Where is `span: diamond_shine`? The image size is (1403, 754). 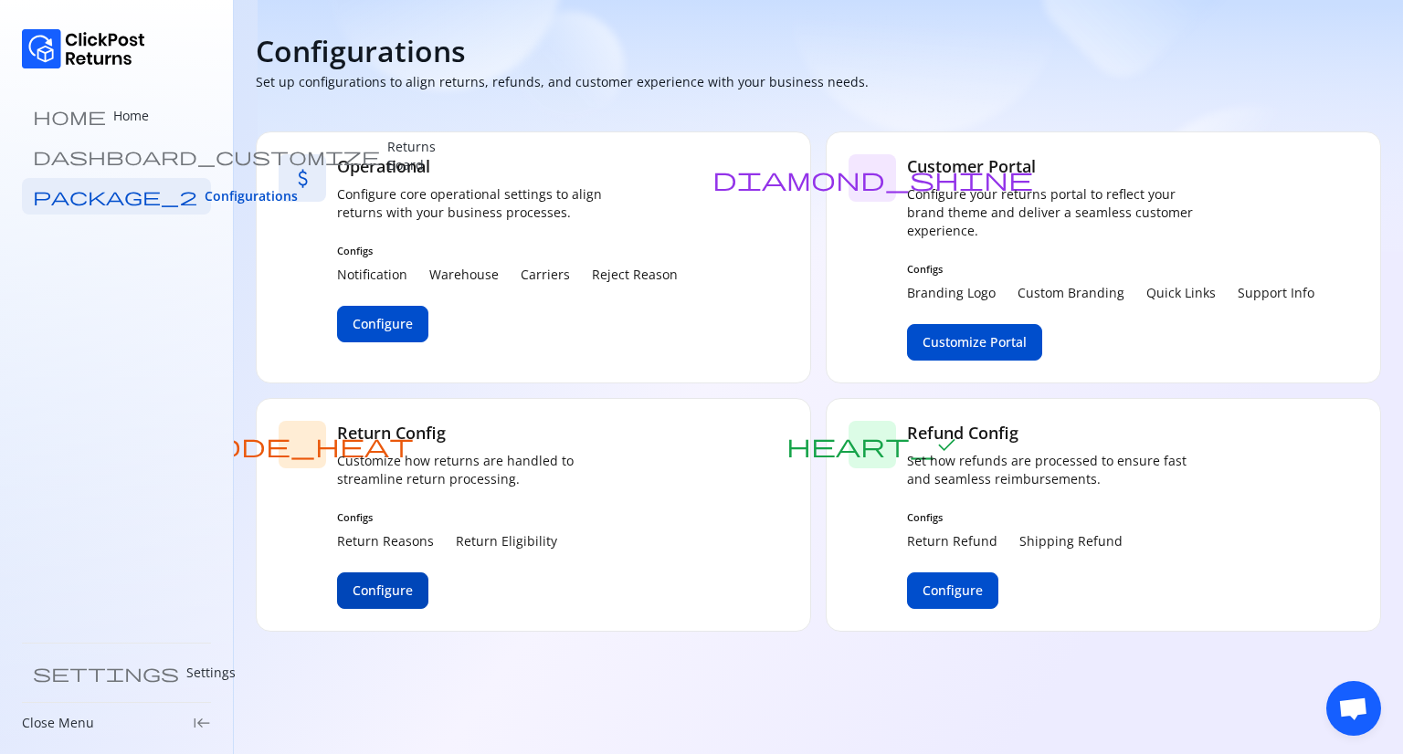 span: diamond_shine is located at coordinates (872, 178).